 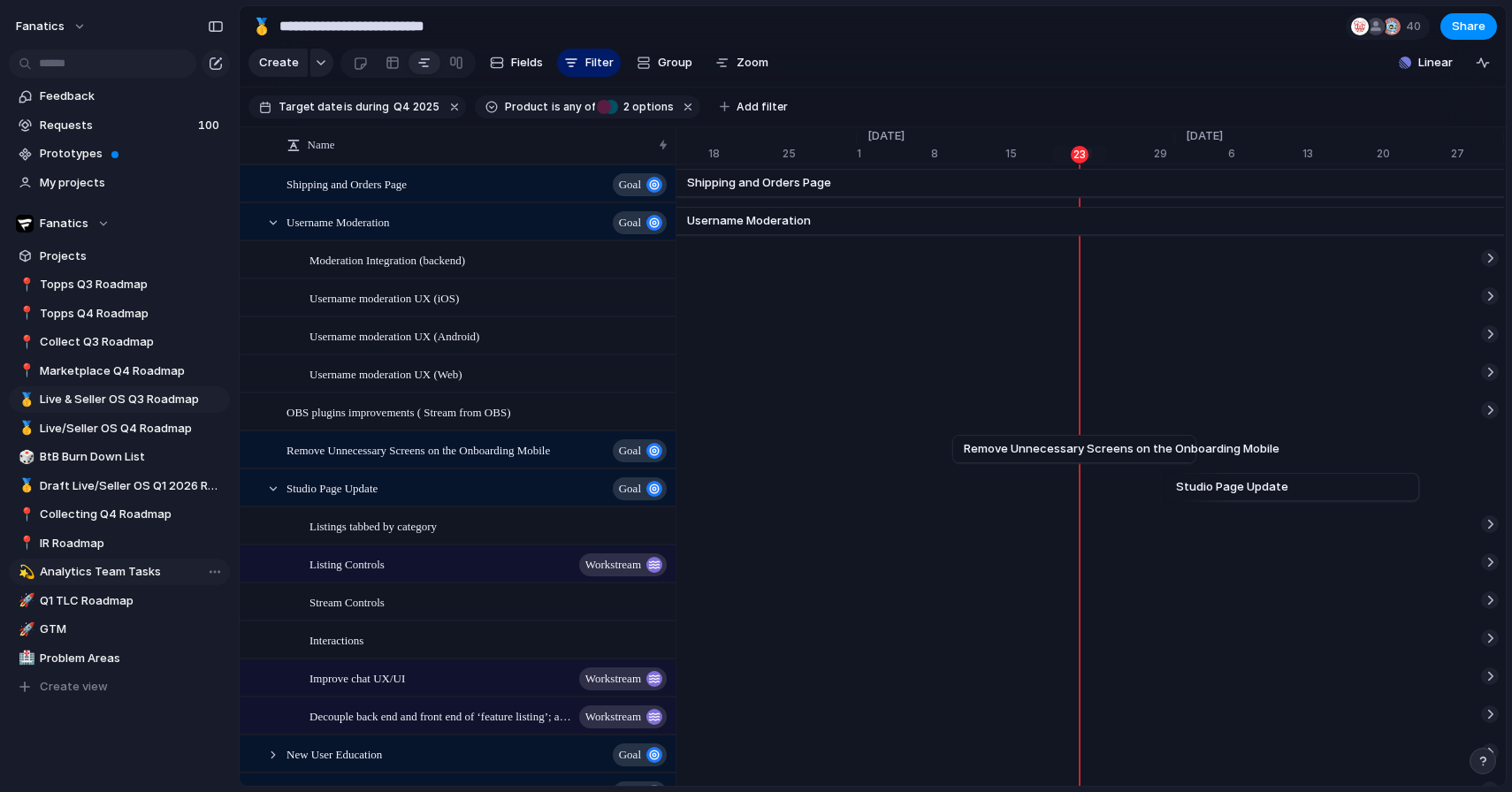 I want to click on span: Problem Areas, so click(x=132, y=659).